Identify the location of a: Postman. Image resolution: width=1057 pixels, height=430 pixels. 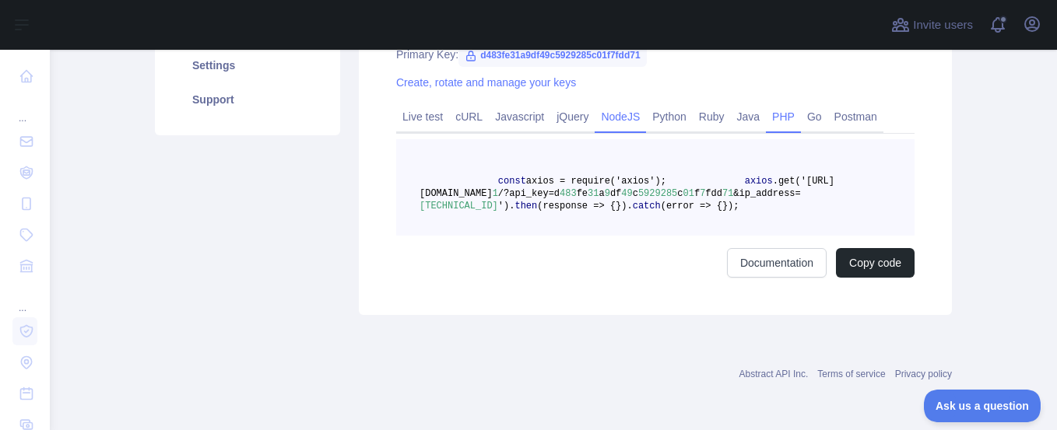
(855, 117).